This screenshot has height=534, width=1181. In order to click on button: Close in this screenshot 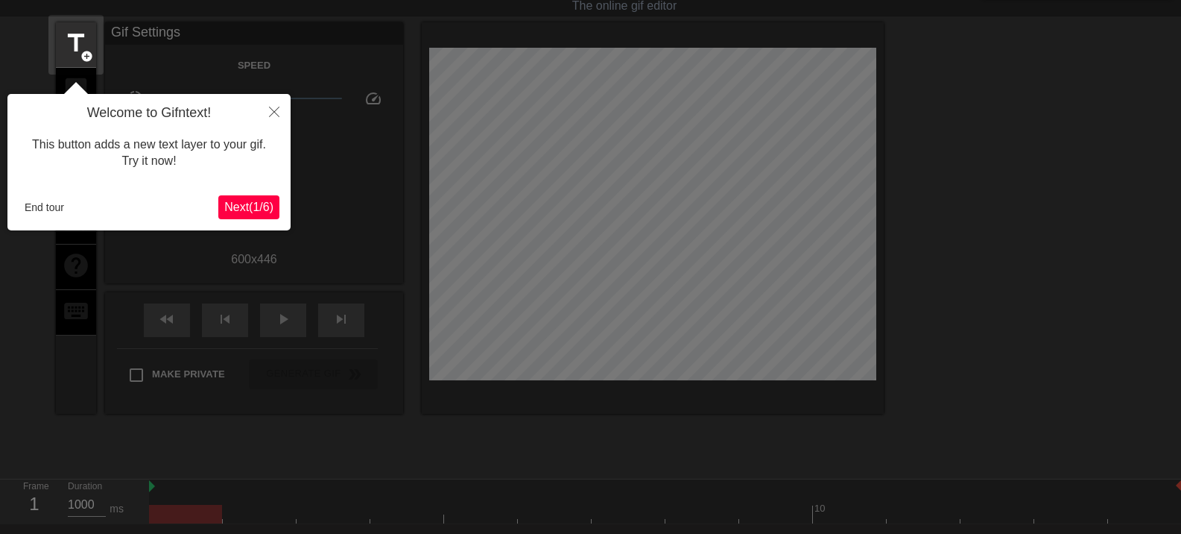, I will do `click(274, 111)`.